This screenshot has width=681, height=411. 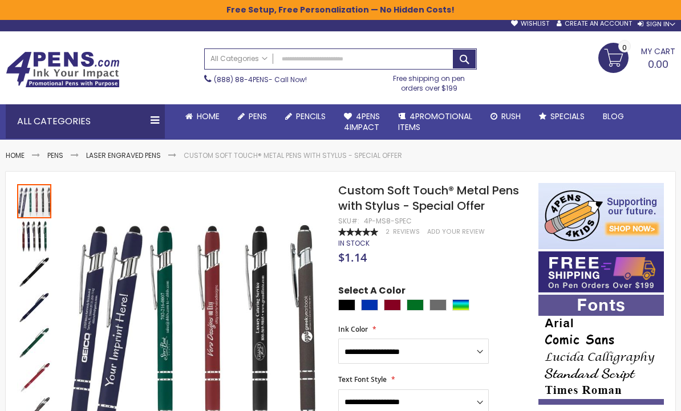 I want to click on div: Grey, so click(x=438, y=305).